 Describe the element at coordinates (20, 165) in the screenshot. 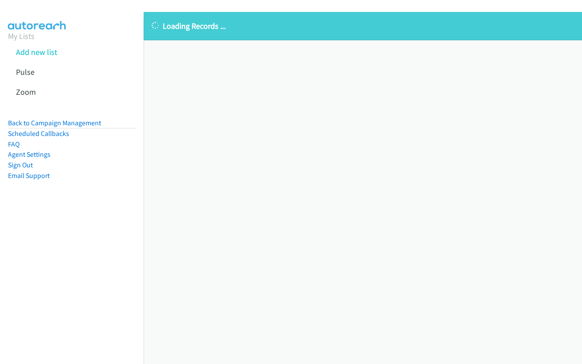

I see `a: Sign Out` at that location.